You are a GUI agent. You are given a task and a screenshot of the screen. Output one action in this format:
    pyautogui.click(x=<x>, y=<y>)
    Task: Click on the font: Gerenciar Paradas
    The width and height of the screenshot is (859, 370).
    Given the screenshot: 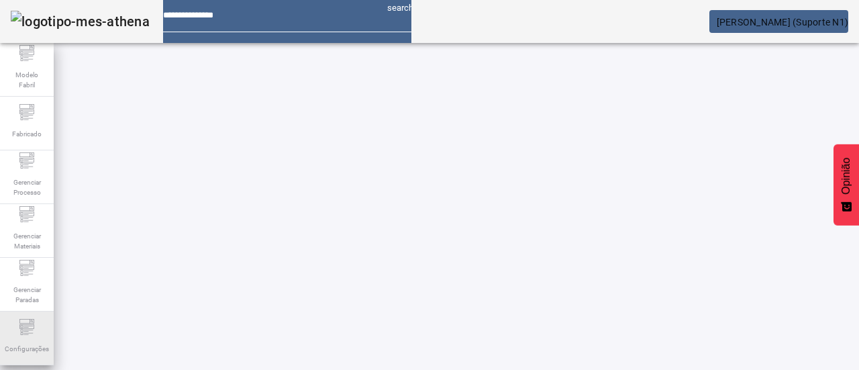 What is the action you would take?
    pyautogui.click(x=27, y=295)
    